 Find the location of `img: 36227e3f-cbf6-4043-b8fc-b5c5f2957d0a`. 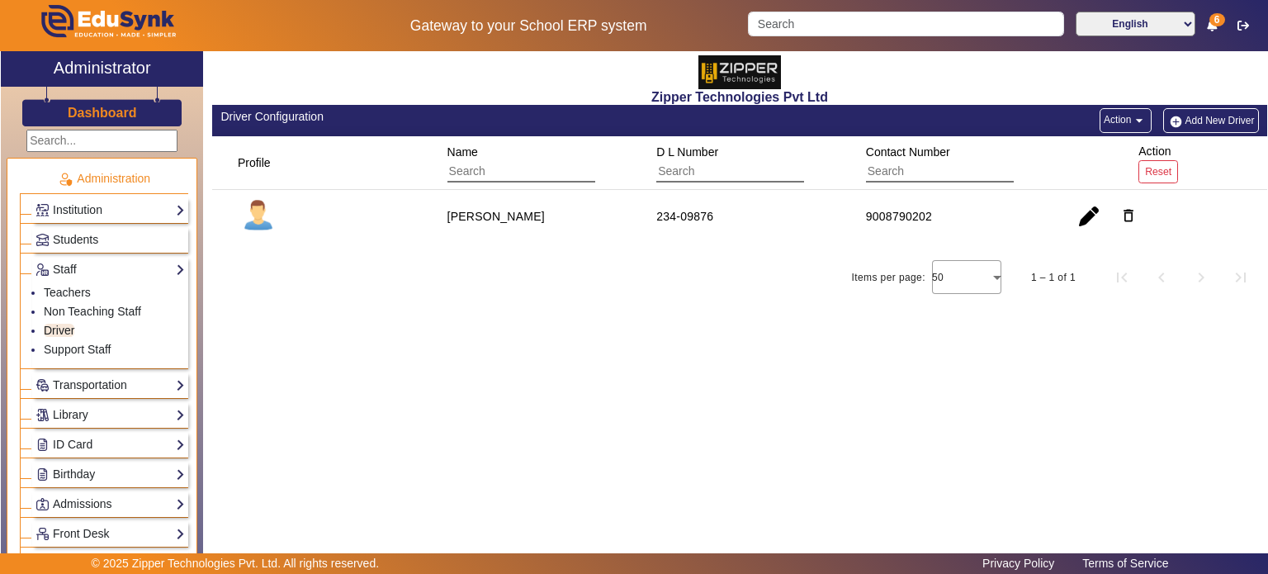

img: 36227e3f-cbf6-4043-b8fc-b5c5f2957d0a is located at coordinates (740, 72).